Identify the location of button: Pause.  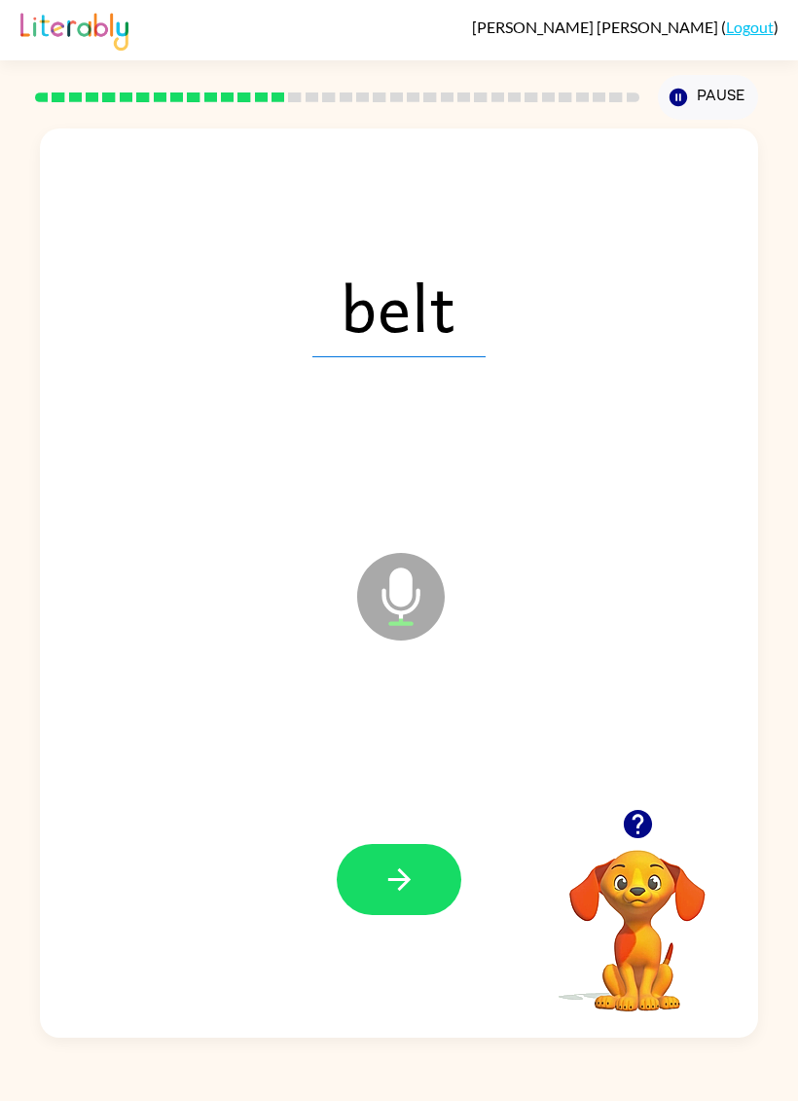
(708, 97).